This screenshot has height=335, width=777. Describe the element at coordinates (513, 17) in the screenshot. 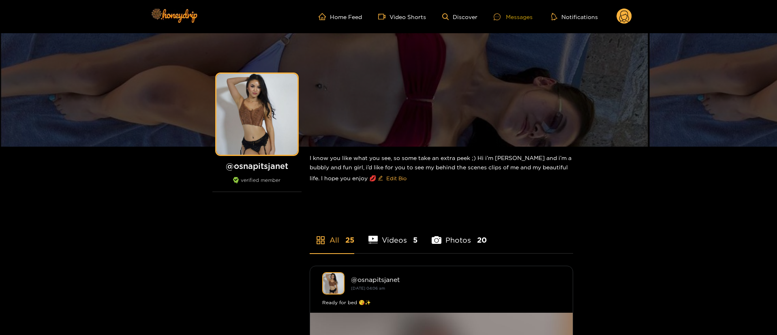

I see `div: Messages` at that location.